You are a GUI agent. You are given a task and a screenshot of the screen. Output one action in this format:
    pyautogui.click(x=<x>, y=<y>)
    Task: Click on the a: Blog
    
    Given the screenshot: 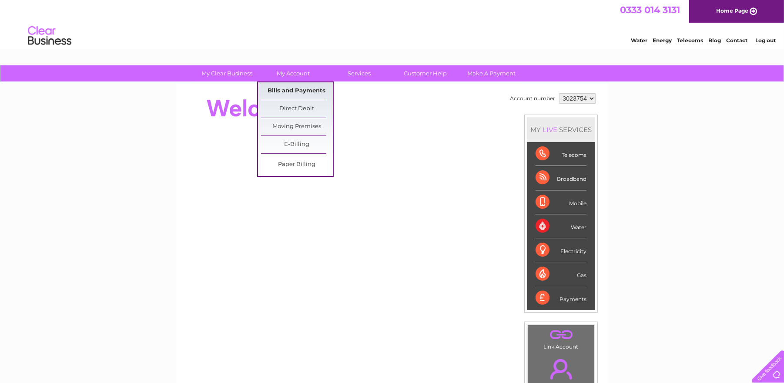 What is the action you would take?
    pyautogui.click(x=715, y=40)
    